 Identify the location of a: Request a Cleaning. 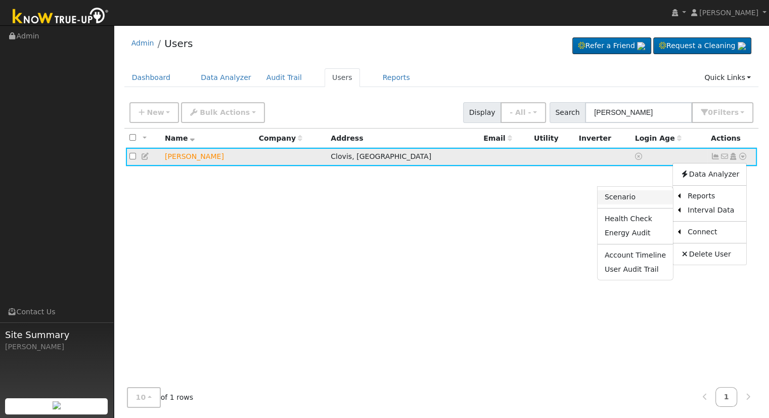
(703, 46).